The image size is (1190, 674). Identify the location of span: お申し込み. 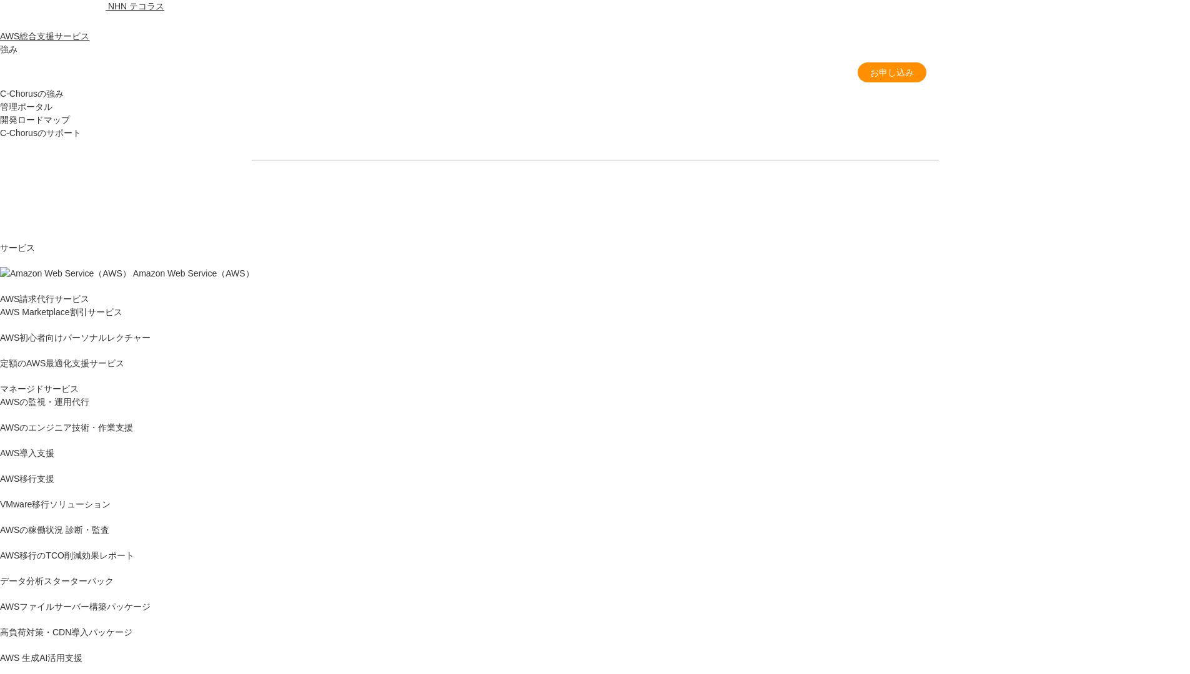
(892, 72).